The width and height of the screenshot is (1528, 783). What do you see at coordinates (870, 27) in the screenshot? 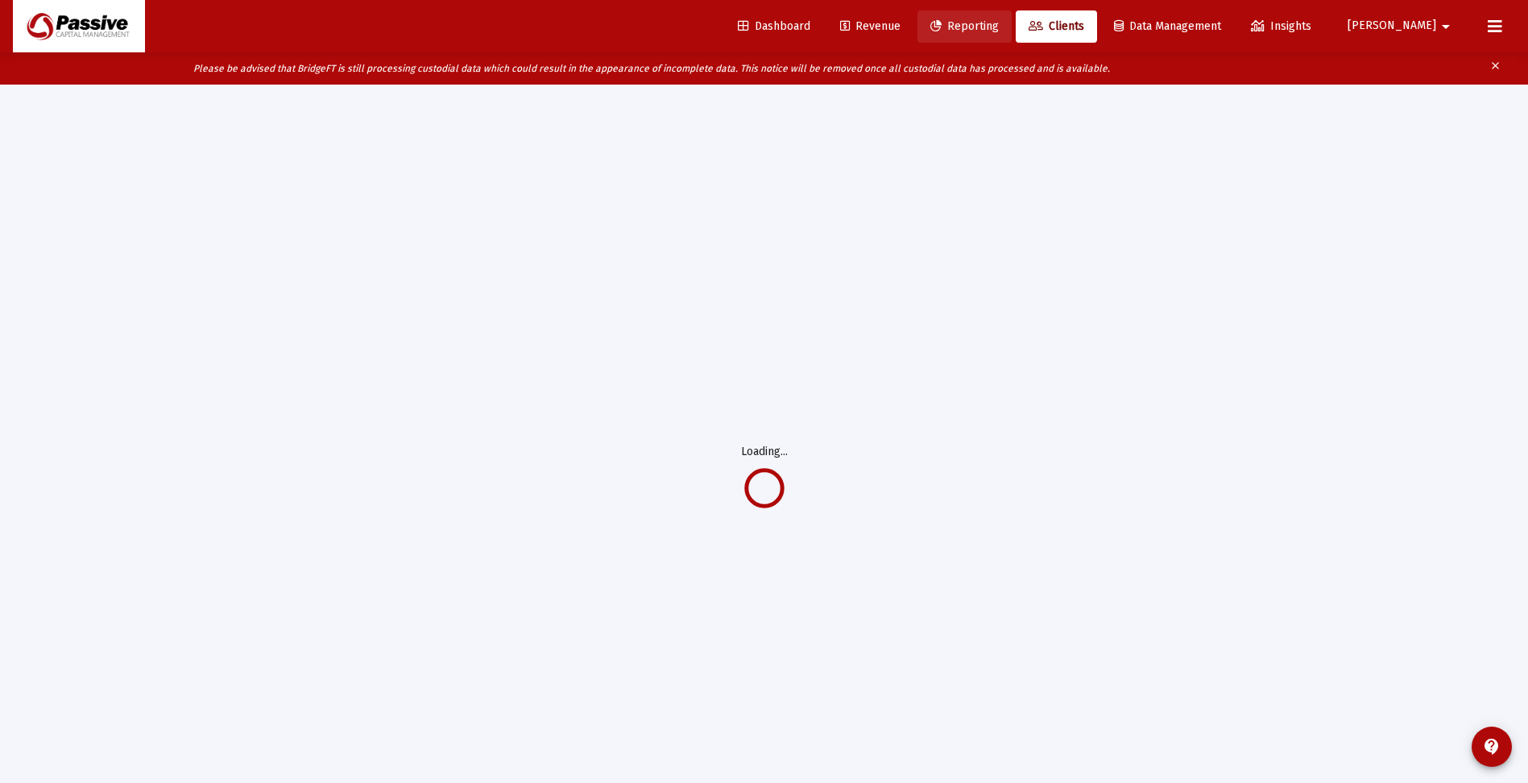
I see `a: Revenue` at bounding box center [870, 27].